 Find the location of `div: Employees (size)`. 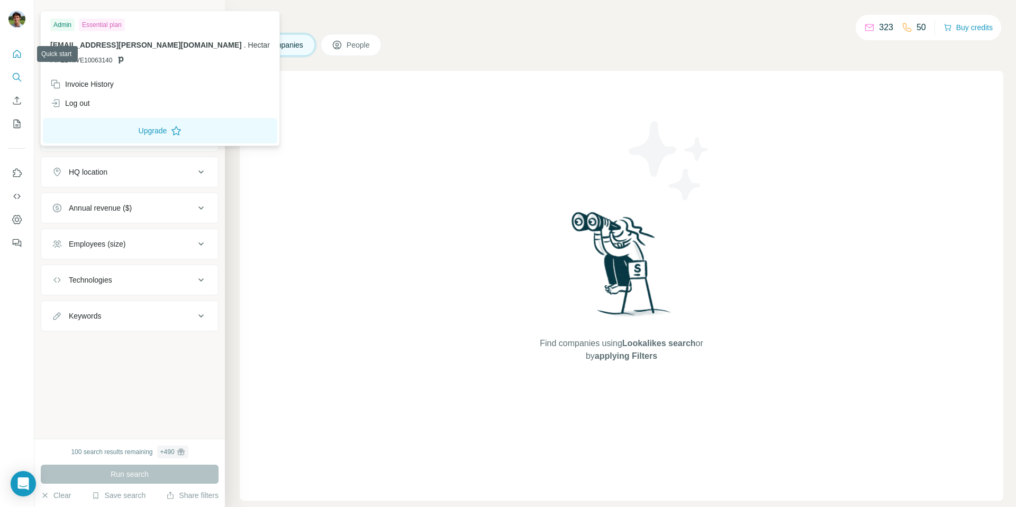

div: Employees (size) is located at coordinates (97, 244).